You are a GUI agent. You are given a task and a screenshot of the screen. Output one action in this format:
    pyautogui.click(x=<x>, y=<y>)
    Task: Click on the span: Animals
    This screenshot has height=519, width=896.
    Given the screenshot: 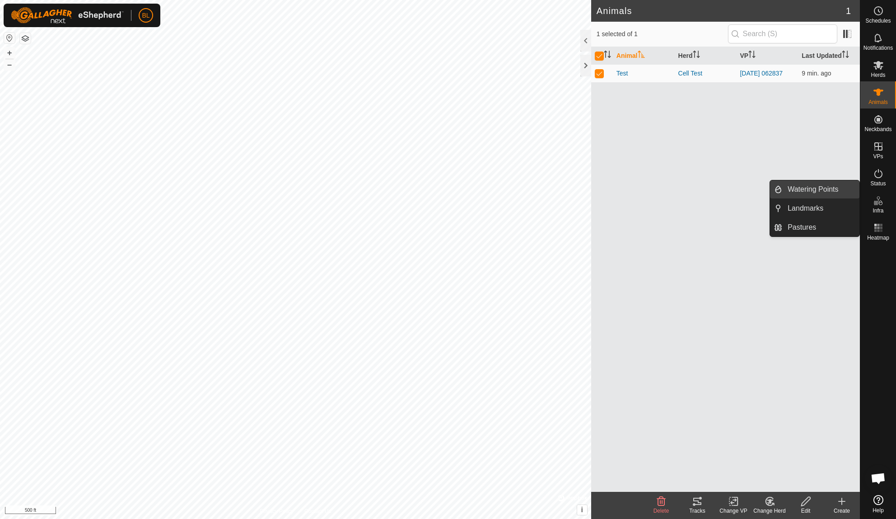 What is the action you would take?
    pyautogui.click(x=878, y=102)
    